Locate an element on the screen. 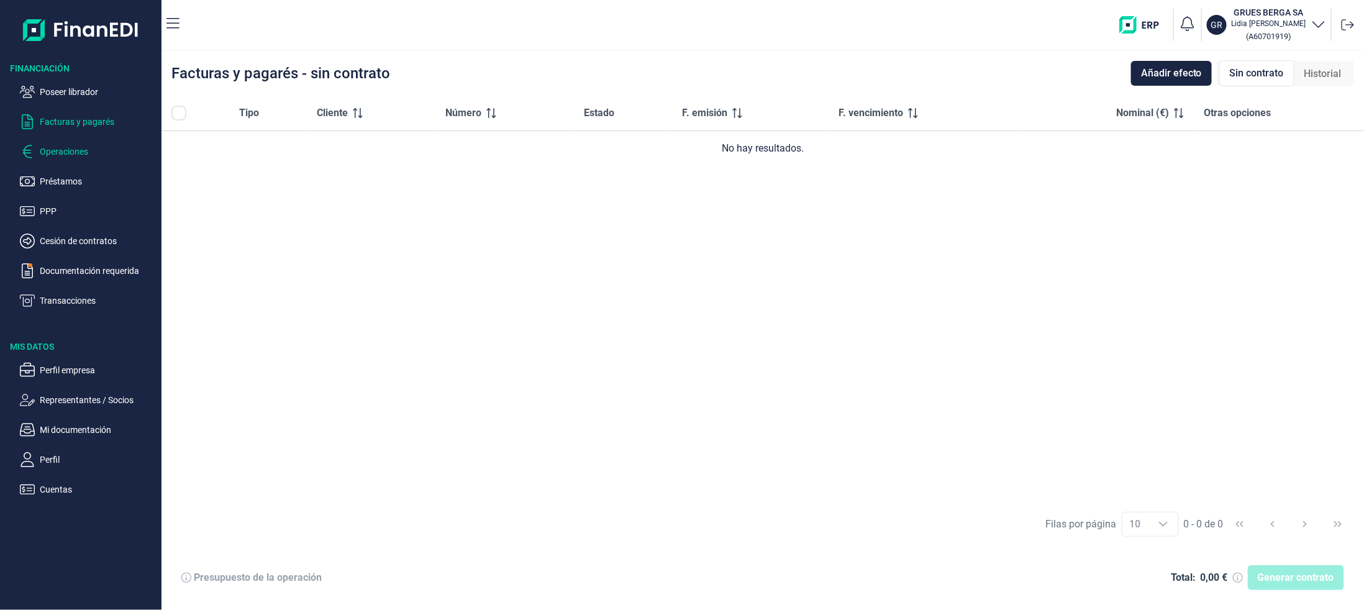  h3: GRUES BERGA SA is located at coordinates (1269, 12).